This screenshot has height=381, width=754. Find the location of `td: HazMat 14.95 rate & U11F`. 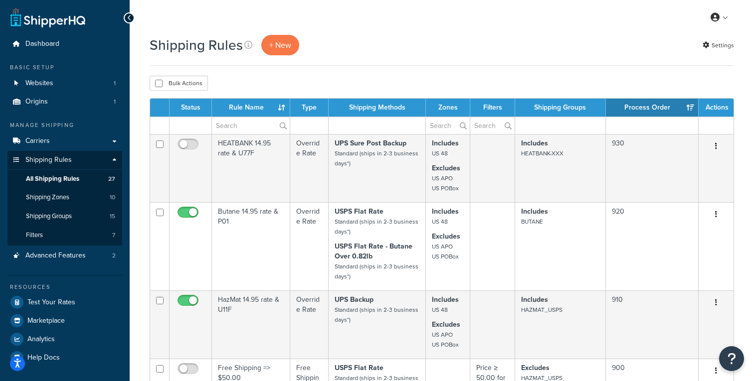

td: HazMat 14.95 rate & U11F is located at coordinates (251, 325).